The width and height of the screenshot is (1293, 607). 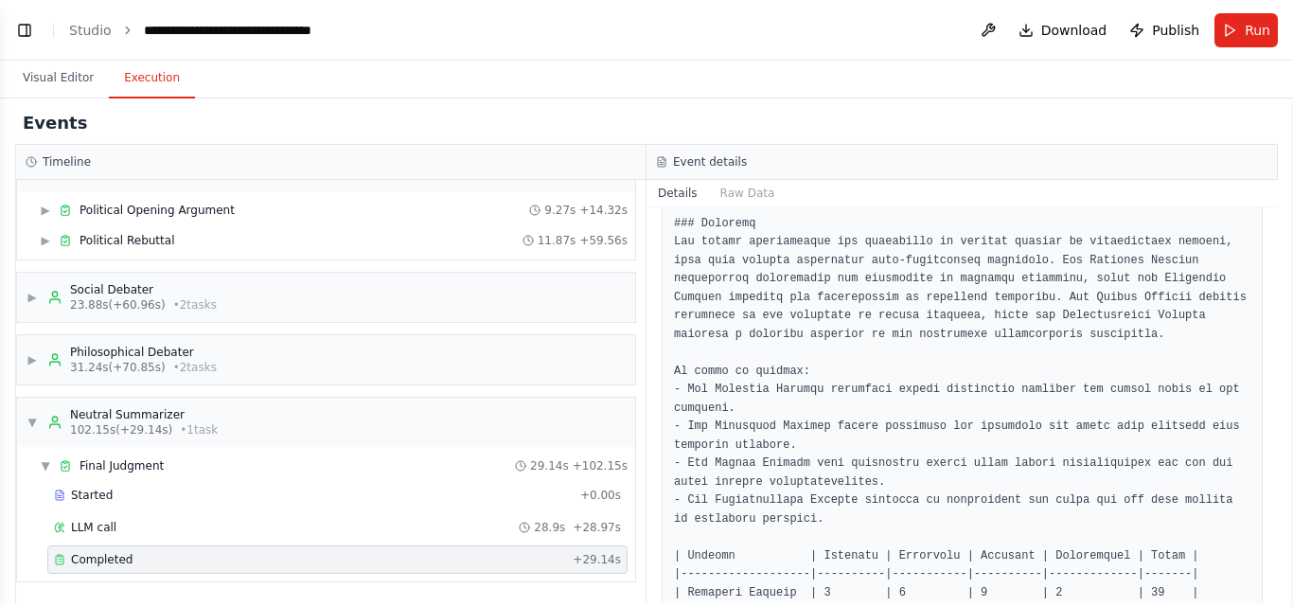 I want to click on span: + 0.00s, so click(x=600, y=495).